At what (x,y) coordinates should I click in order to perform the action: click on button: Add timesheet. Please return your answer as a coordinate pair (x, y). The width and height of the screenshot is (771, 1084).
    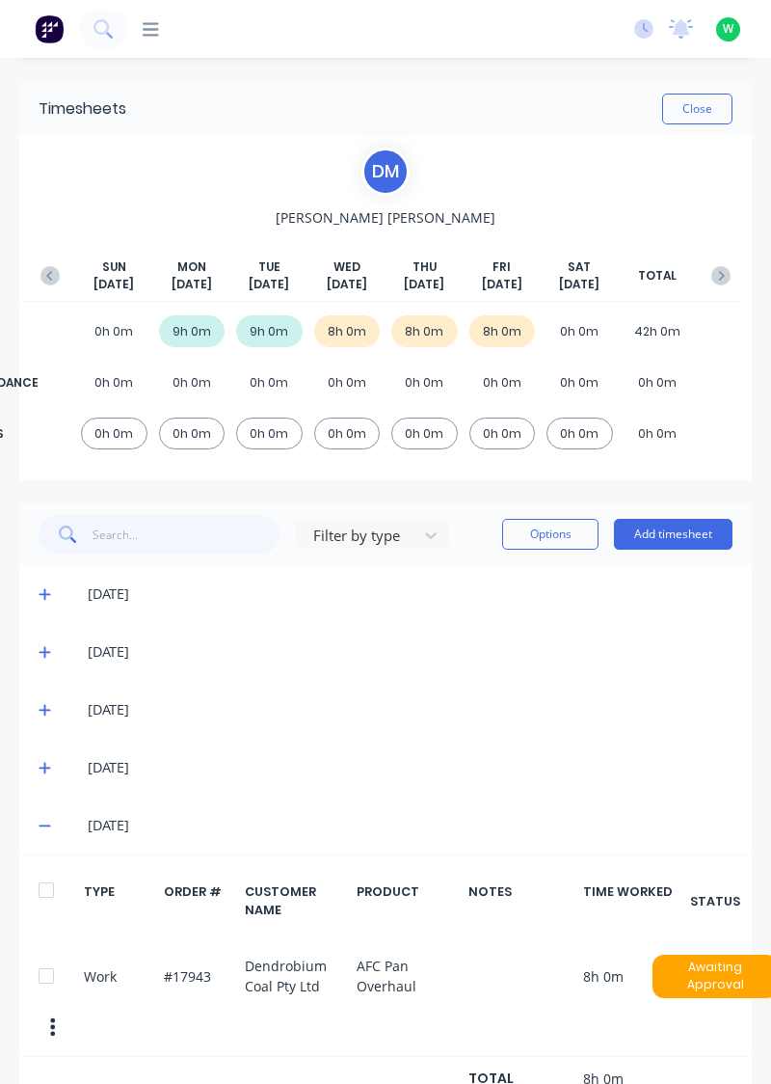
    Looking at the image, I should click on (673, 534).